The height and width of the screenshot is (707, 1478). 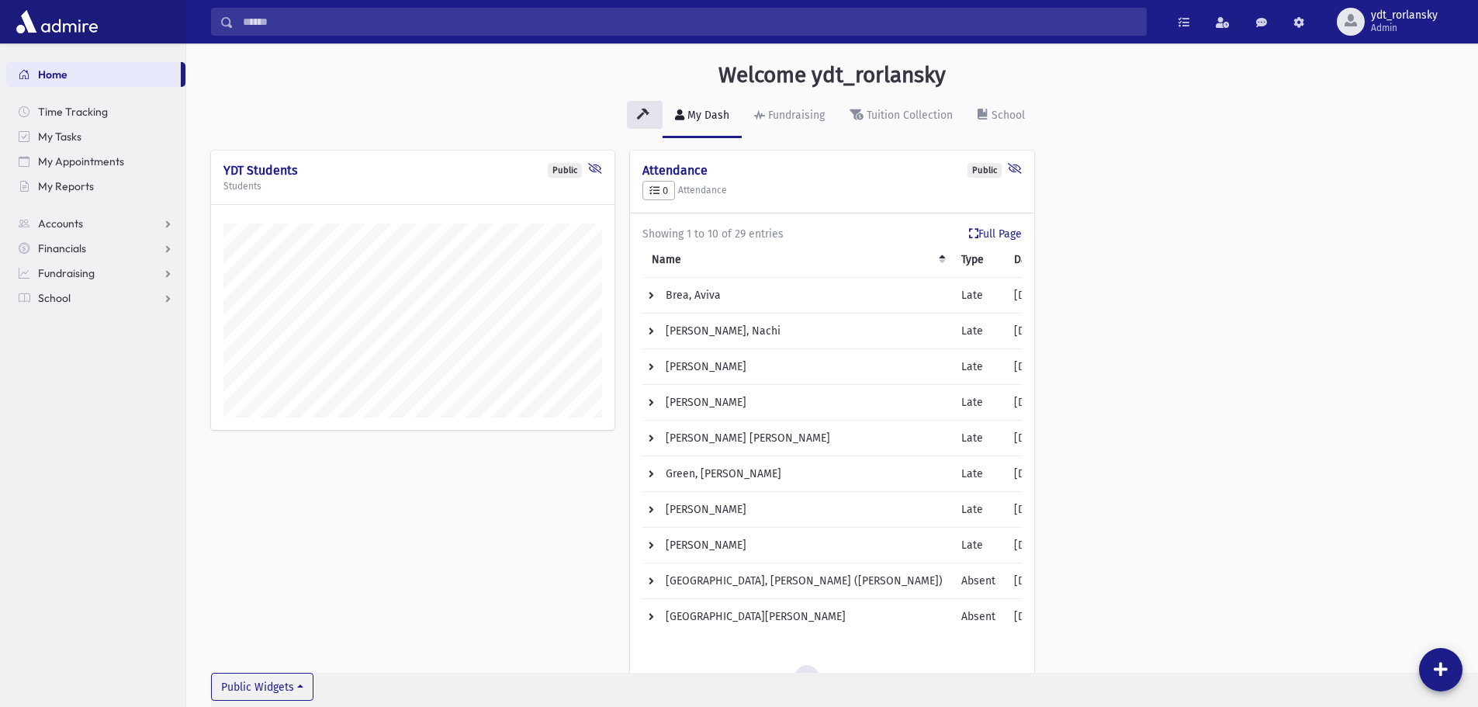 What do you see at coordinates (413, 170) in the screenshot?
I see `h4: YDT Students` at bounding box center [413, 170].